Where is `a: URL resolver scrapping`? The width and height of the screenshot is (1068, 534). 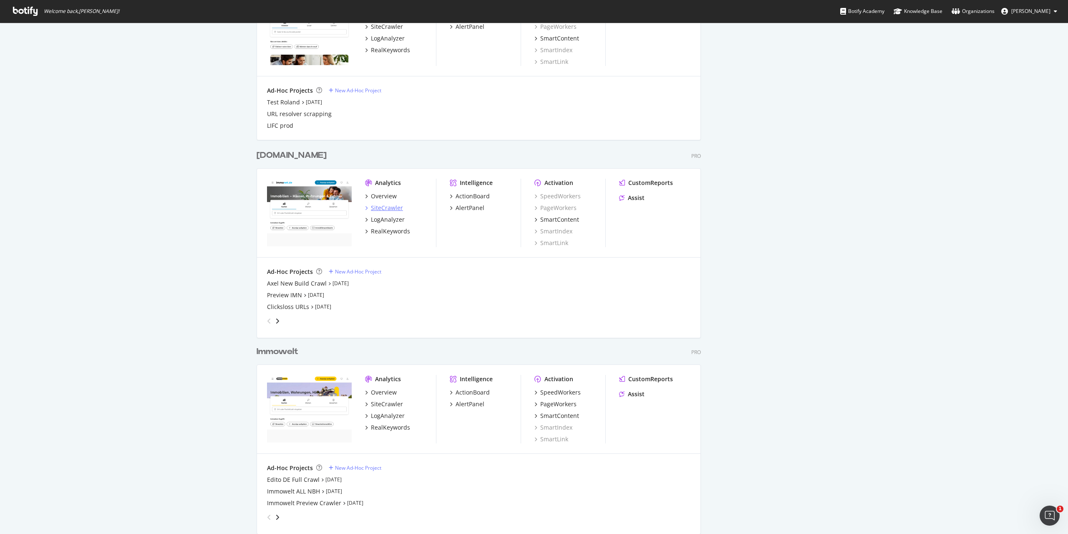 a: URL resolver scrapping is located at coordinates (299, 114).